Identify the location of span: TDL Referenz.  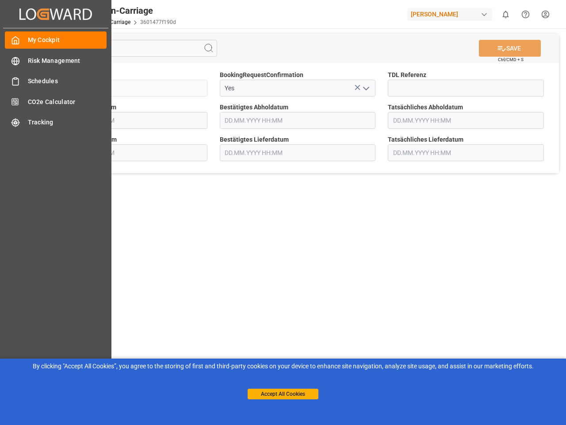
(407, 75).